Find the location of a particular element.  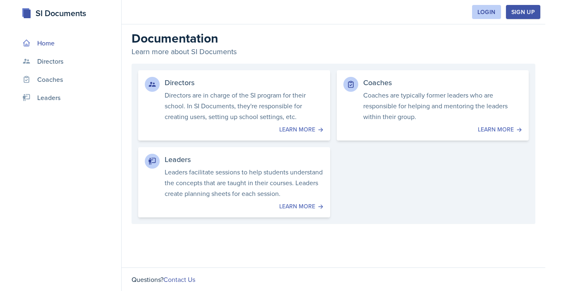

a: Home is located at coordinates (68, 43).